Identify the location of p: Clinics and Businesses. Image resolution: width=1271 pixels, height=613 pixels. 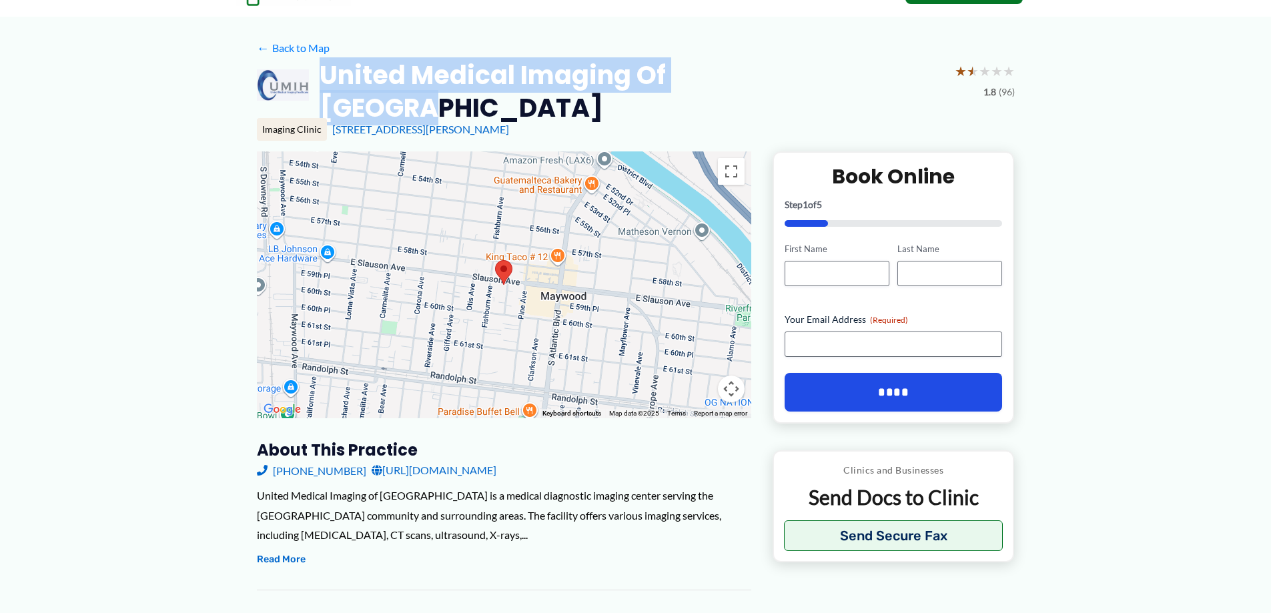
(893, 470).